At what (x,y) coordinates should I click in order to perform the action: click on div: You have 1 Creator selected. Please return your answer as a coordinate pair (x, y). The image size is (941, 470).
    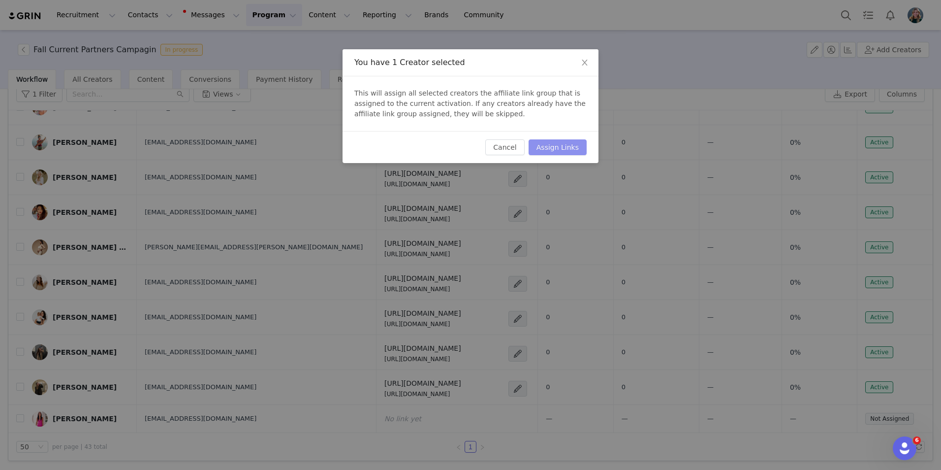
    Looking at the image, I should click on (471, 63).